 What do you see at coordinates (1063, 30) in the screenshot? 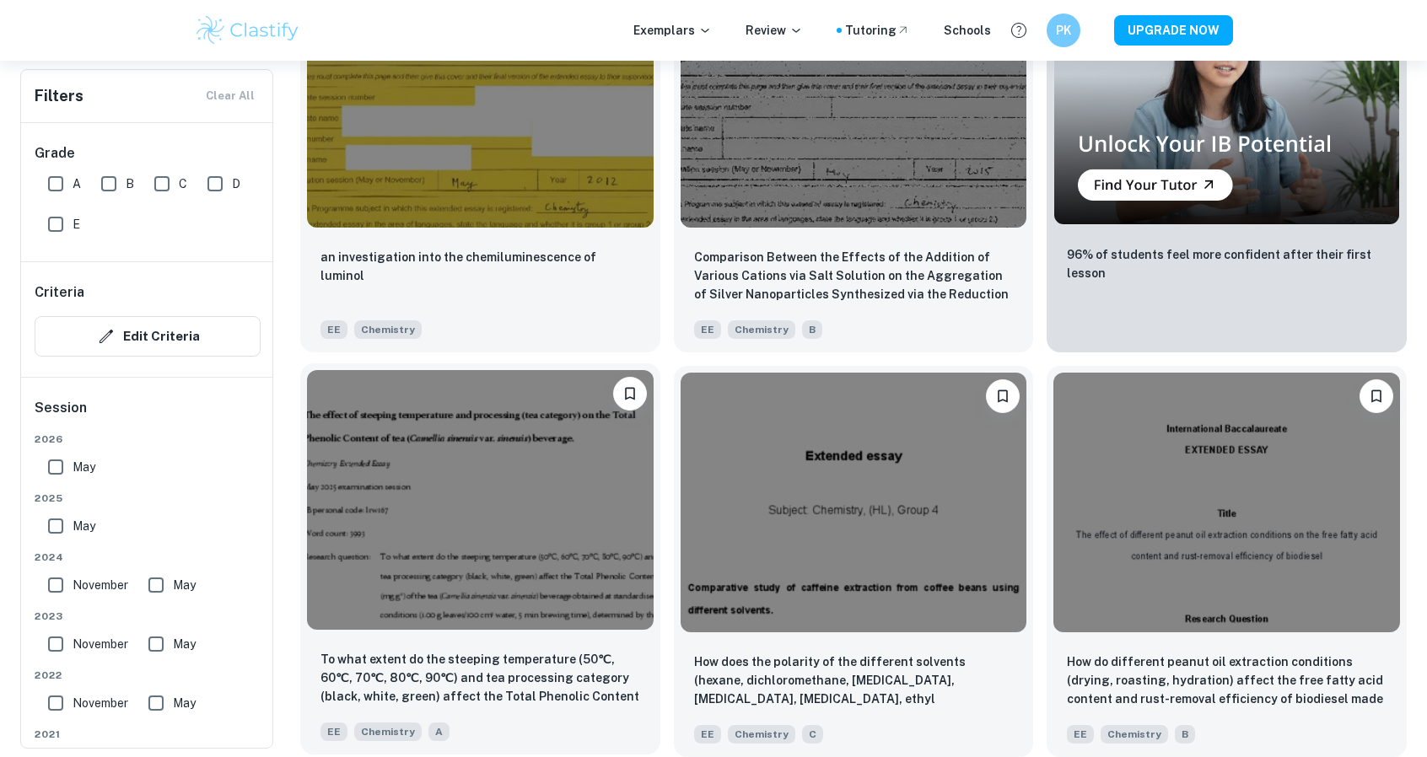
I see `h6: PK` at bounding box center [1063, 30].